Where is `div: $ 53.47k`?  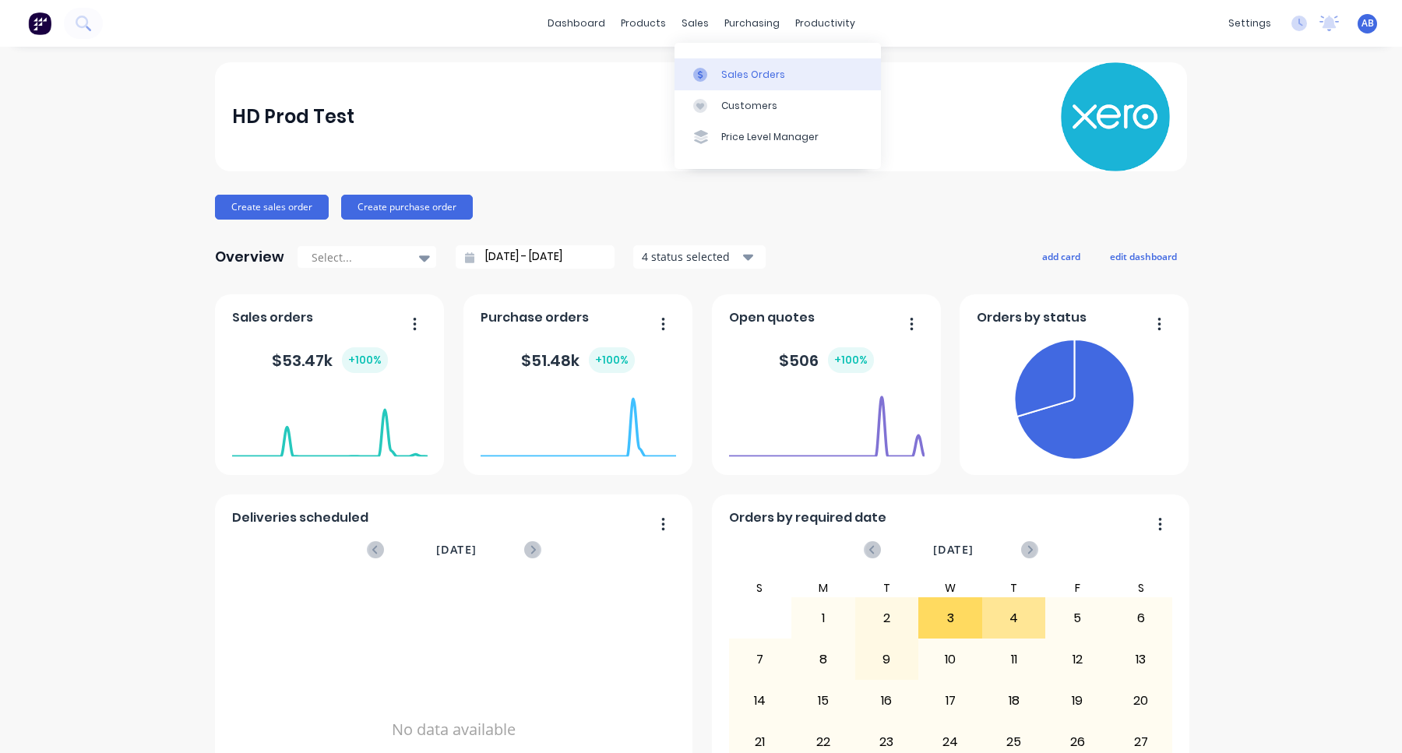
div: $ 53.47k is located at coordinates (329, 360).